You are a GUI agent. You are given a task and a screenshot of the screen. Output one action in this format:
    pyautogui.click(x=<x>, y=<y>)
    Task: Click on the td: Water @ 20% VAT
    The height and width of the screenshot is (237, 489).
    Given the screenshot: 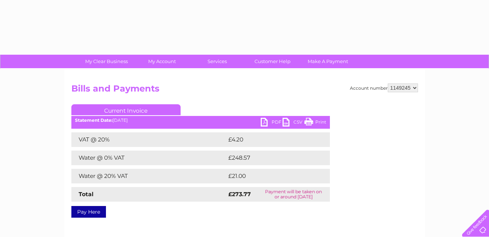 What is the action you would take?
    pyautogui.click(x=149, y=176)
    